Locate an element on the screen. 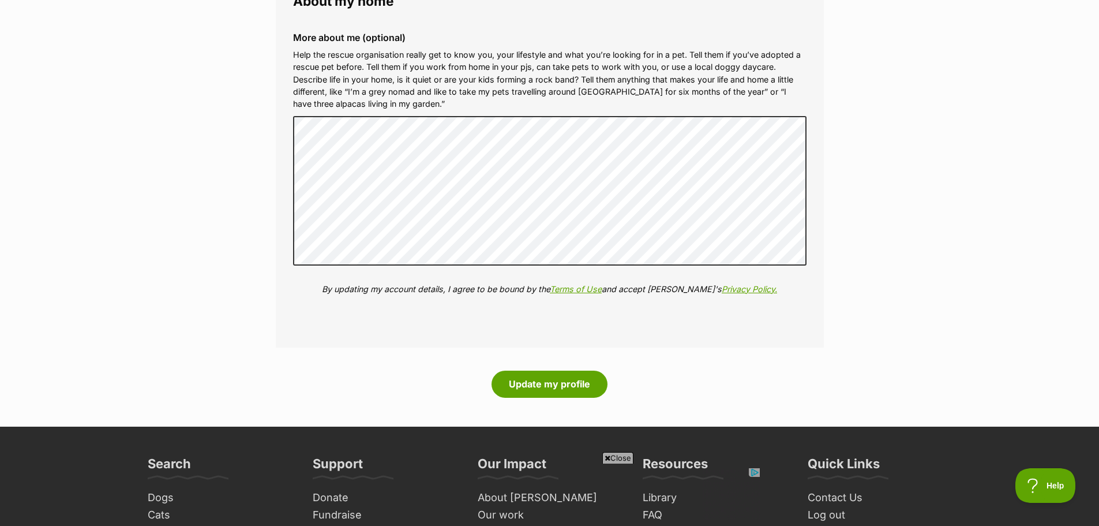 Image resolution: width=1099 pixels, height=526 pixels. label: More about me (optional) is located at coordinates (550, 37).